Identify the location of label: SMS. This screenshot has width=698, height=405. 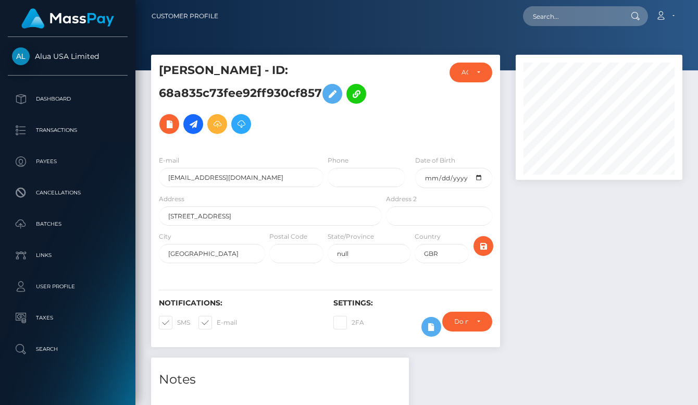
(174, 322).